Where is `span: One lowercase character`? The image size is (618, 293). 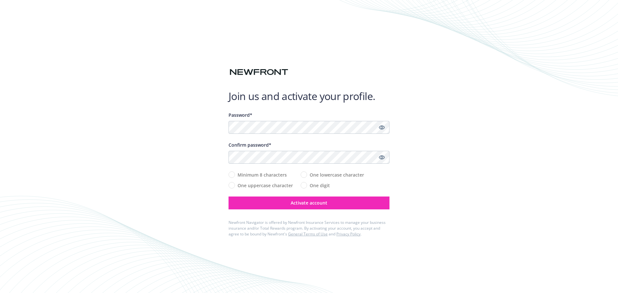 span: One lowercase character is located at coordinates (336, 175).